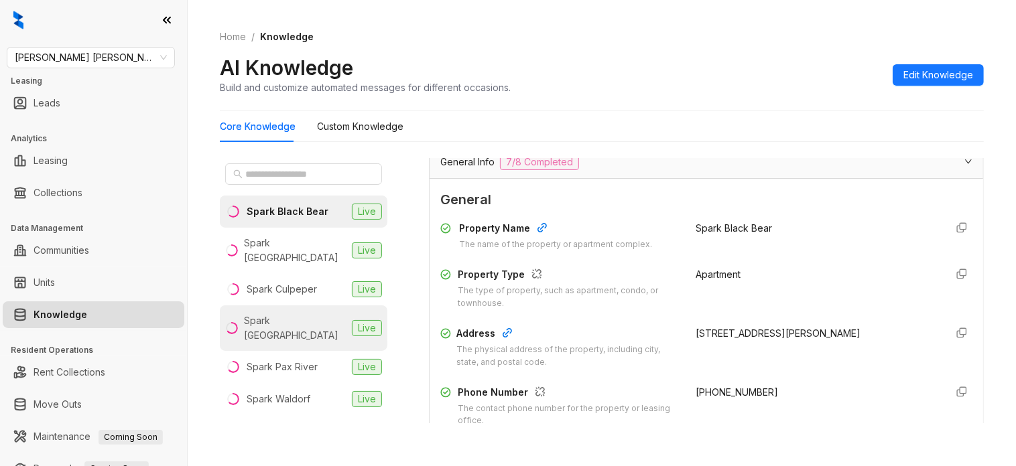  What do you see at coordinates (93, 283) in the screenshot?
I see `li: Units` at bounding box center [93, 283].